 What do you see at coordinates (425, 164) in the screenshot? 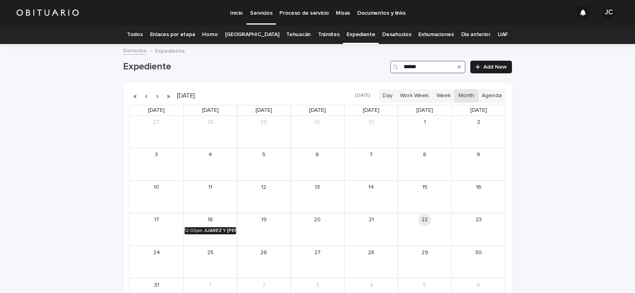
I see `td: August 8, 2025` at bounding box center [425, 164].